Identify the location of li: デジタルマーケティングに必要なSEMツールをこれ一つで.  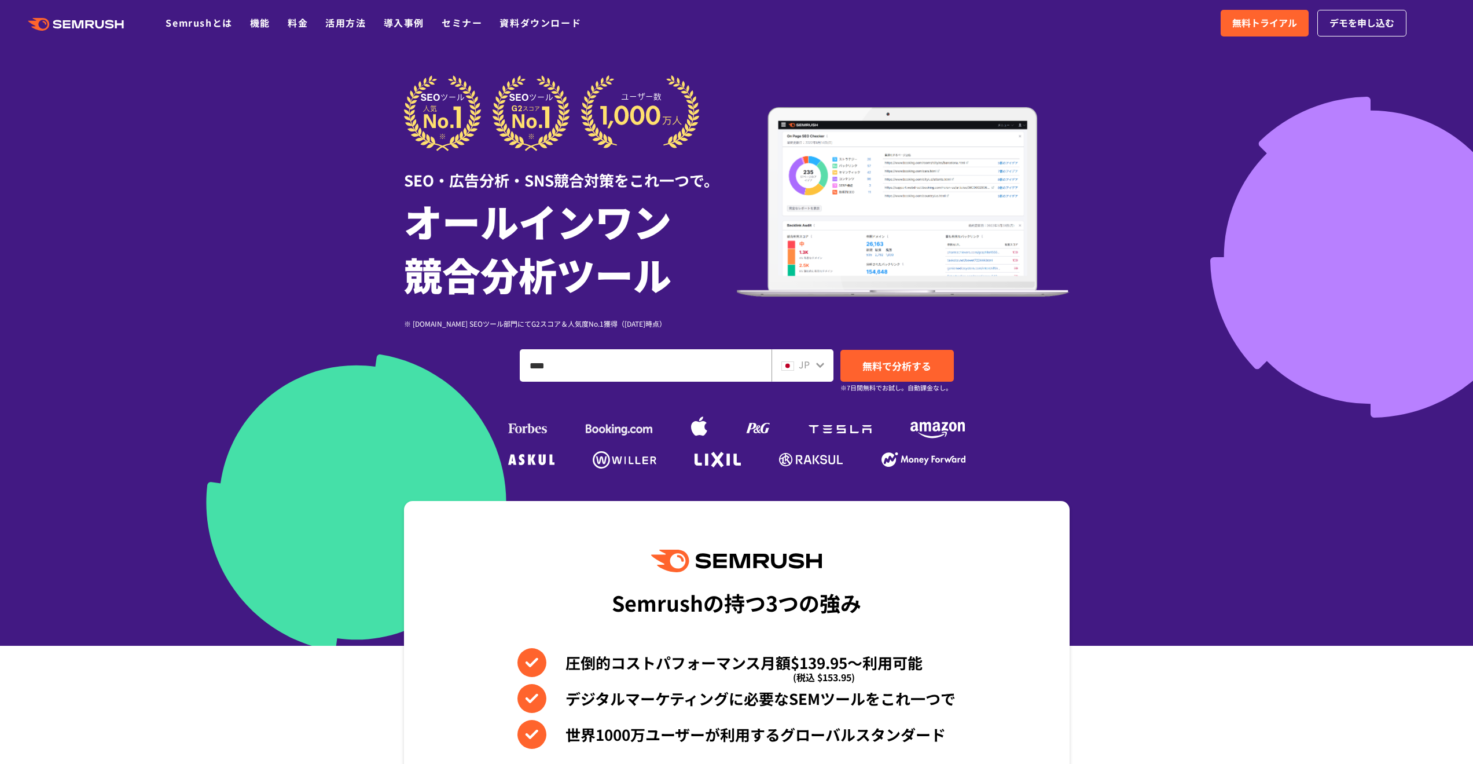
(736, 698).